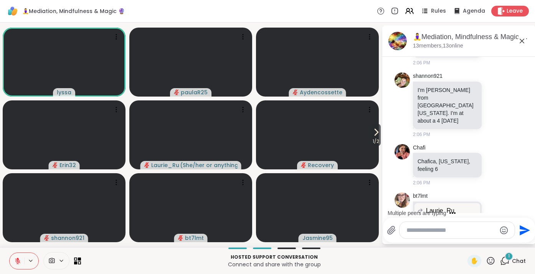 The height and width of the screenshot is (274, 535). Describe the element at coordinates (438, 11) in the screenshot. I see `span: Rules` at that location.